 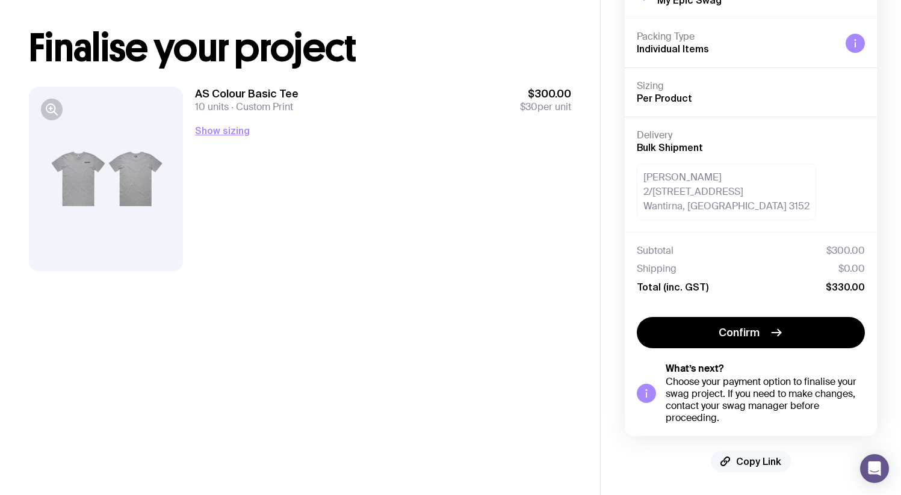 I want to click on h4: Delivery, so click(x=750, y=135).